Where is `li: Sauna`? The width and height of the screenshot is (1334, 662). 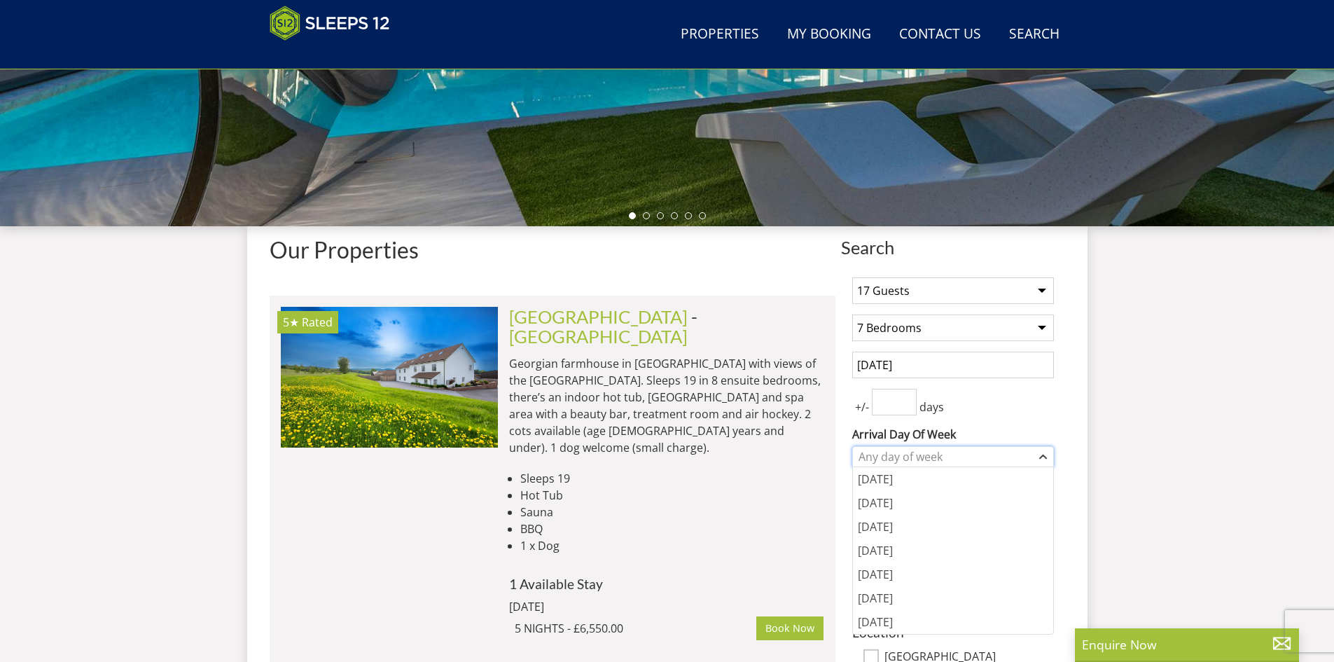
li: Sauna is located at coordinates (672, 512).